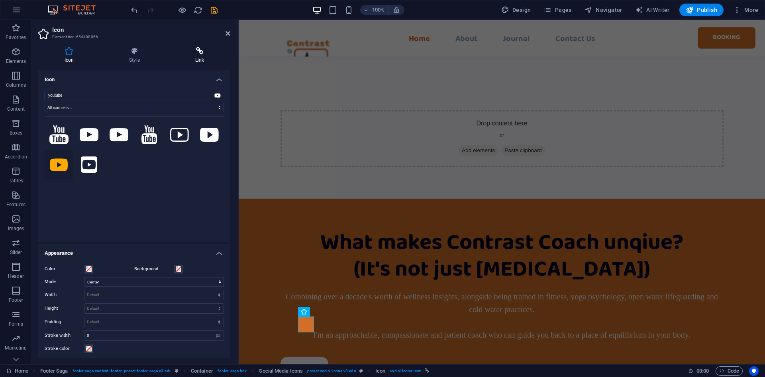 The width and height of the screenshot is (765, 377). What do you see at coordinates (231, 371) in the screenshot?
I see `span: . footer-saga-box` at bounding box center [231, 371].